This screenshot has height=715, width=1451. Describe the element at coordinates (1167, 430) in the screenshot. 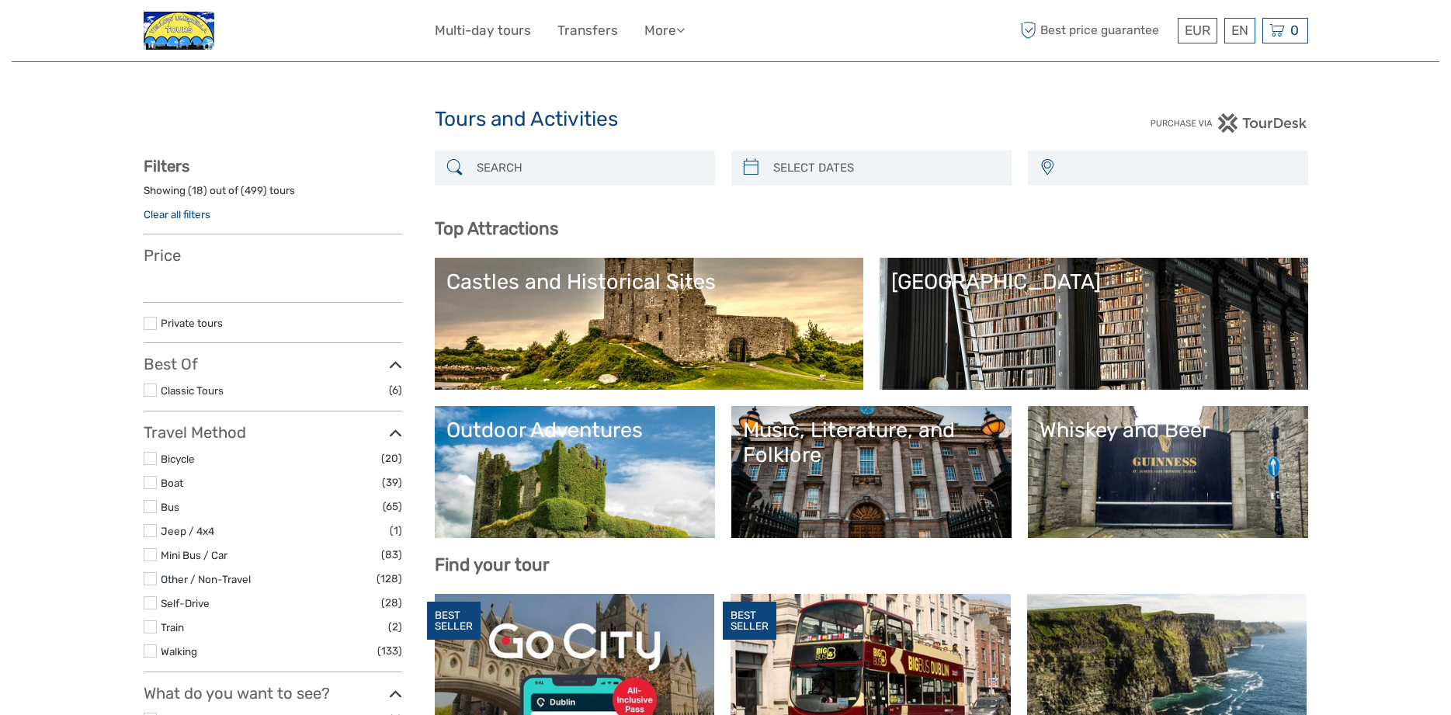

I see `div: Whiskey and Beer` at that location.